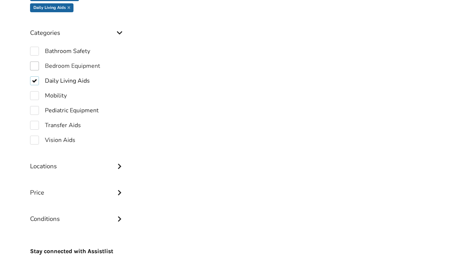  What do you see at coordinates (60, 51) in the screenshot?
I see `label: Bathroom Safety` at bounding box center [60, 51].